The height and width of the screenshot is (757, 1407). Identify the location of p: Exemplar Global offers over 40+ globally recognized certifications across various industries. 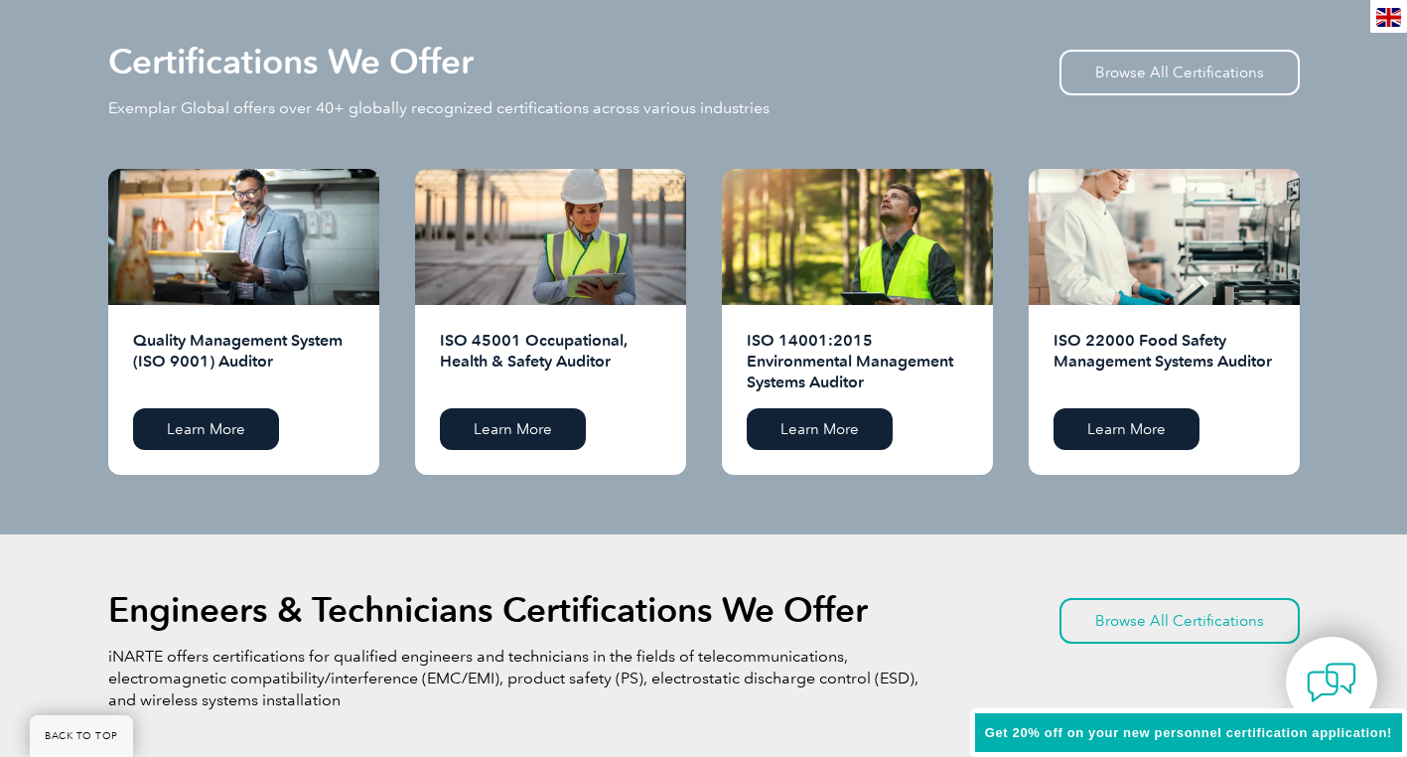
(439, 108).